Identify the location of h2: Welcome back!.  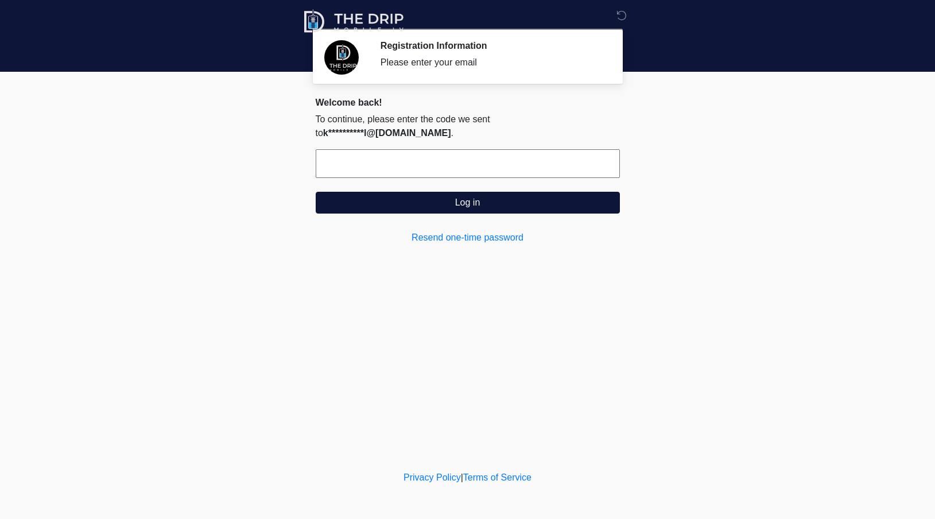
(468, 102).